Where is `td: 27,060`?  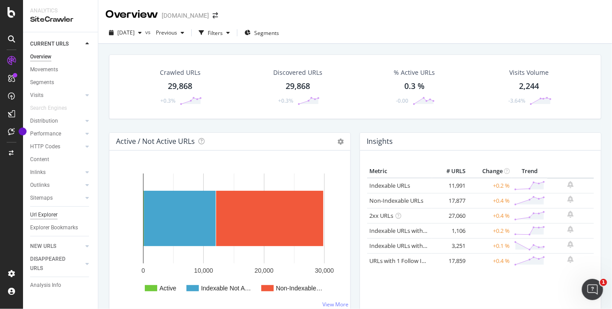
td: 27,060 is located at coordinates (450, 216).